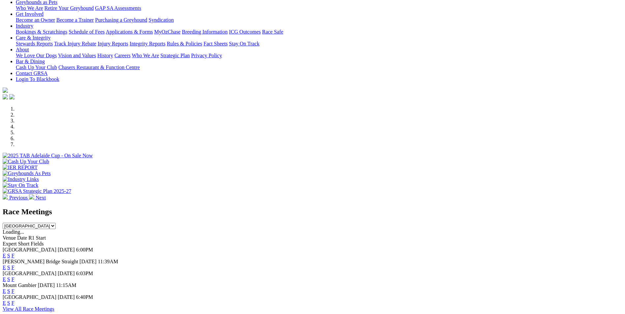  I want to click on a: Race Safe, so click(273, 32).